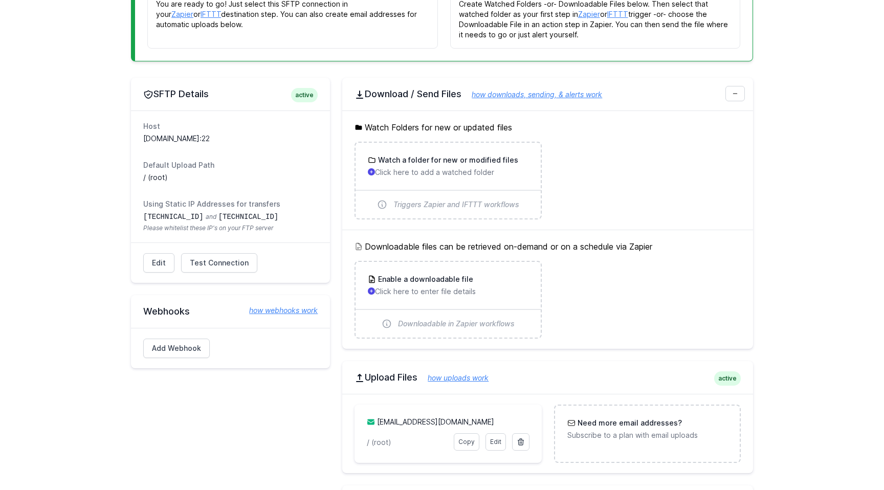  I want to click on h2: Download / Send Files, so click(547, 94).